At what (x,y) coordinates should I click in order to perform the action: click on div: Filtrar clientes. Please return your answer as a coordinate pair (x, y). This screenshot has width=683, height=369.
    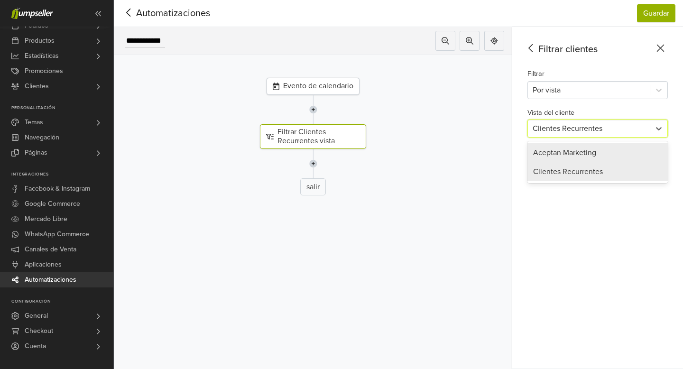
    Looking at the image, I should click on (596, 49).